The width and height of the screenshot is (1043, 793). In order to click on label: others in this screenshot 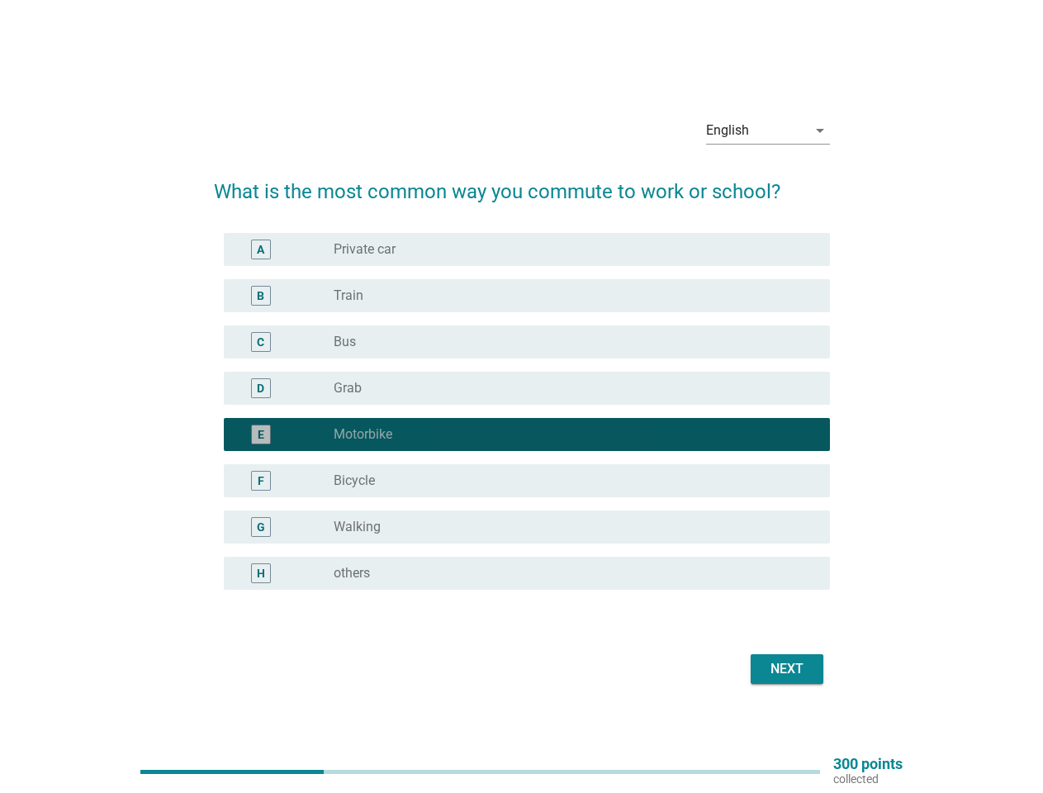, I will do `click(352, 573)`.